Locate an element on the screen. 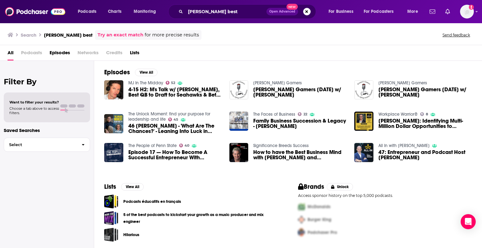  span: Want to filter your results? is located at coordinates (34, 102).